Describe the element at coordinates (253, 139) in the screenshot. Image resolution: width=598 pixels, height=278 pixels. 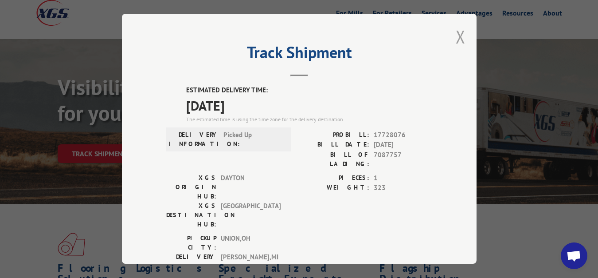
I see `span: Picked Up` at that location.